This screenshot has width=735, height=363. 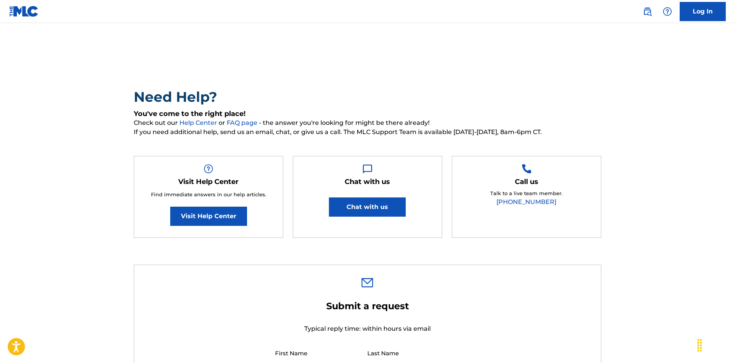 I want to click on img: help, so click(x=667, y=12).